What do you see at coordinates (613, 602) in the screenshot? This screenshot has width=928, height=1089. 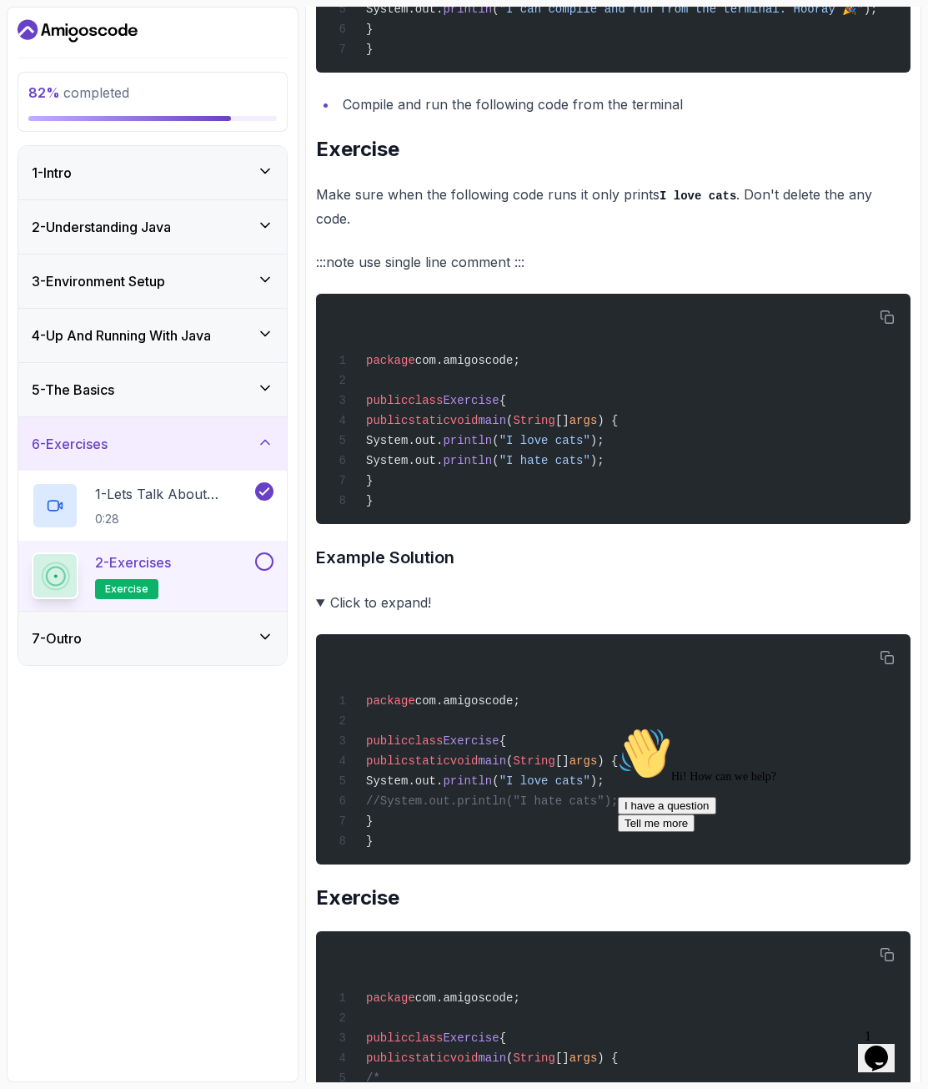 I see `summary: Click to expand!` at bounding box center [613, 602].